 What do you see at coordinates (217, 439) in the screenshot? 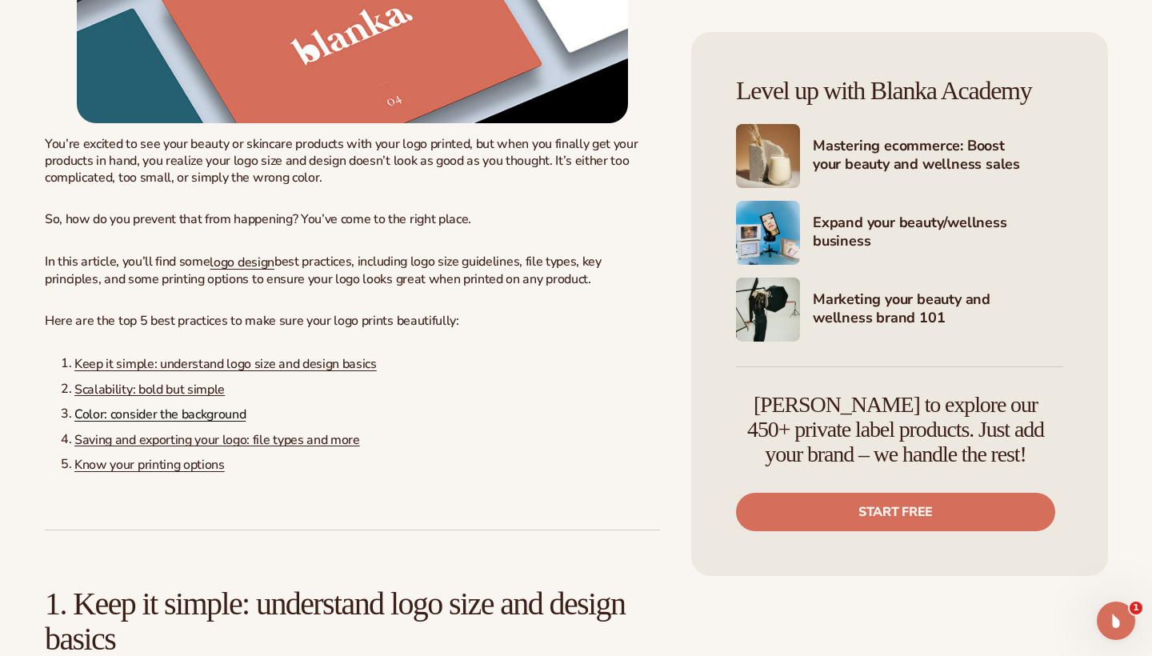
I see `a: Saving and exporting your logo: file types and more` at bounding box center [217, 439].